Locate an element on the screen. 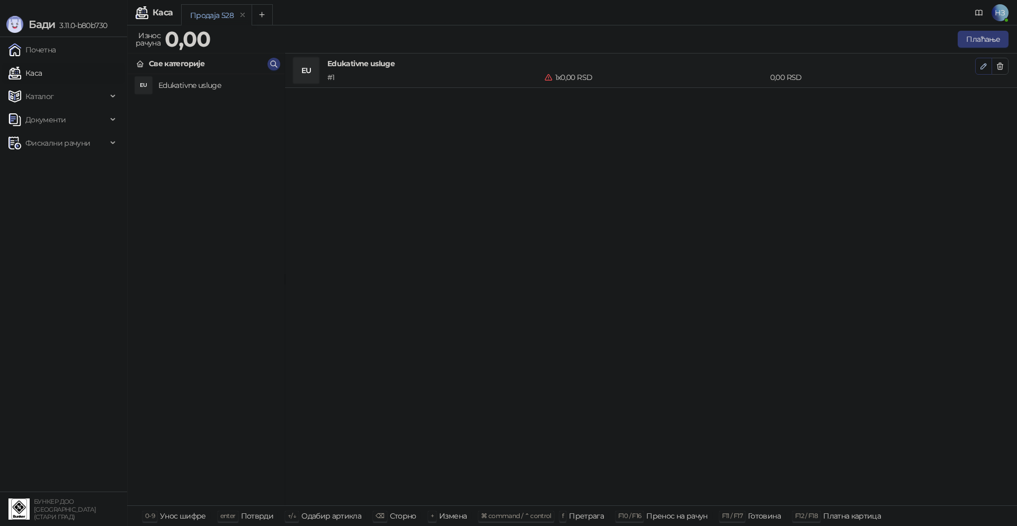 The image size is (1017, 526). span: F11 / F17 is located at coordinates (732, 515).